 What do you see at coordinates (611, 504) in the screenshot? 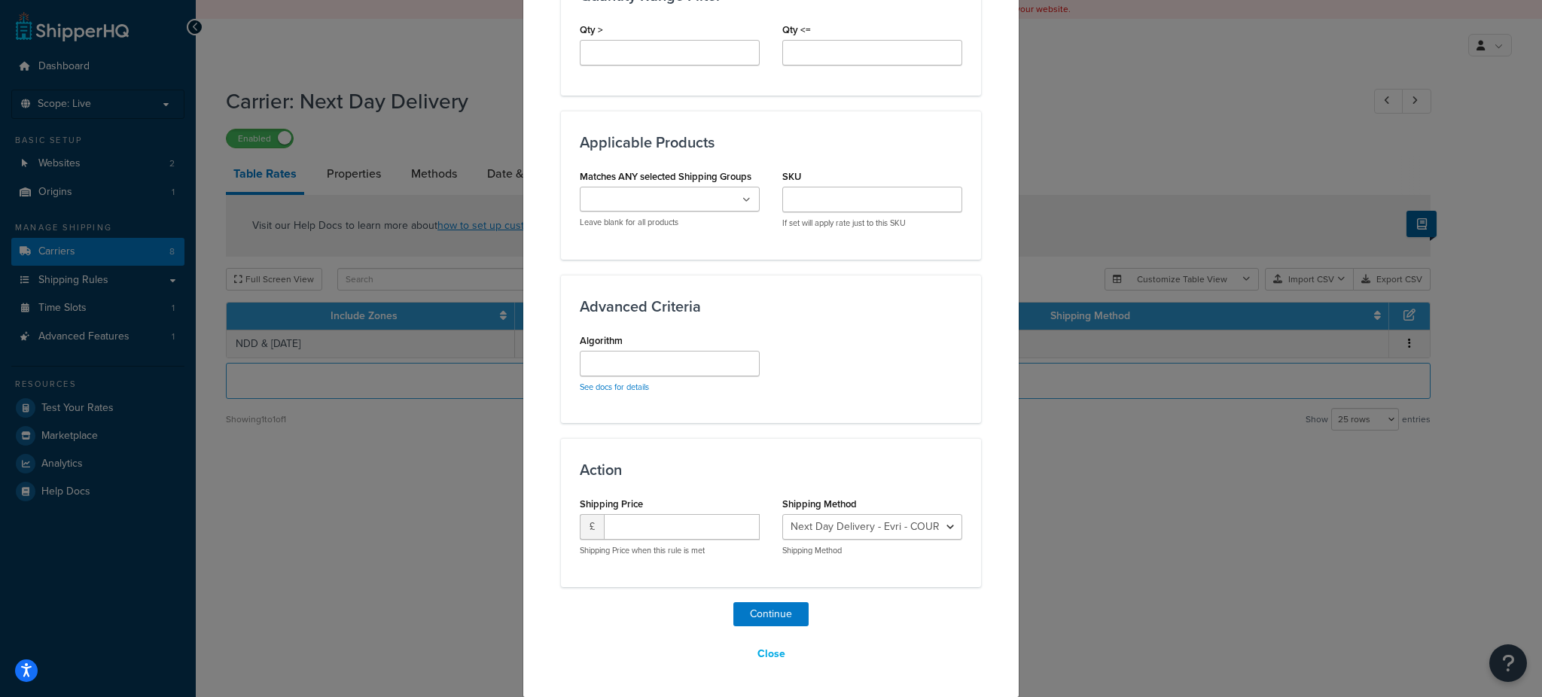
I see `label: Shipping Price` at bounding box center [611, 504].